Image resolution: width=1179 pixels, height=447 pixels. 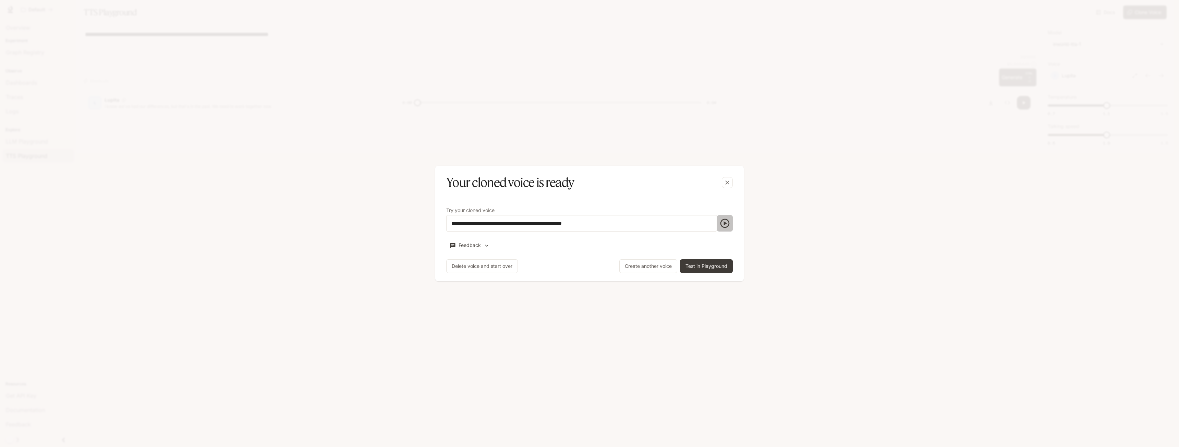 I want to click on p: Try your cloned voice, so click(x=470, y=210).